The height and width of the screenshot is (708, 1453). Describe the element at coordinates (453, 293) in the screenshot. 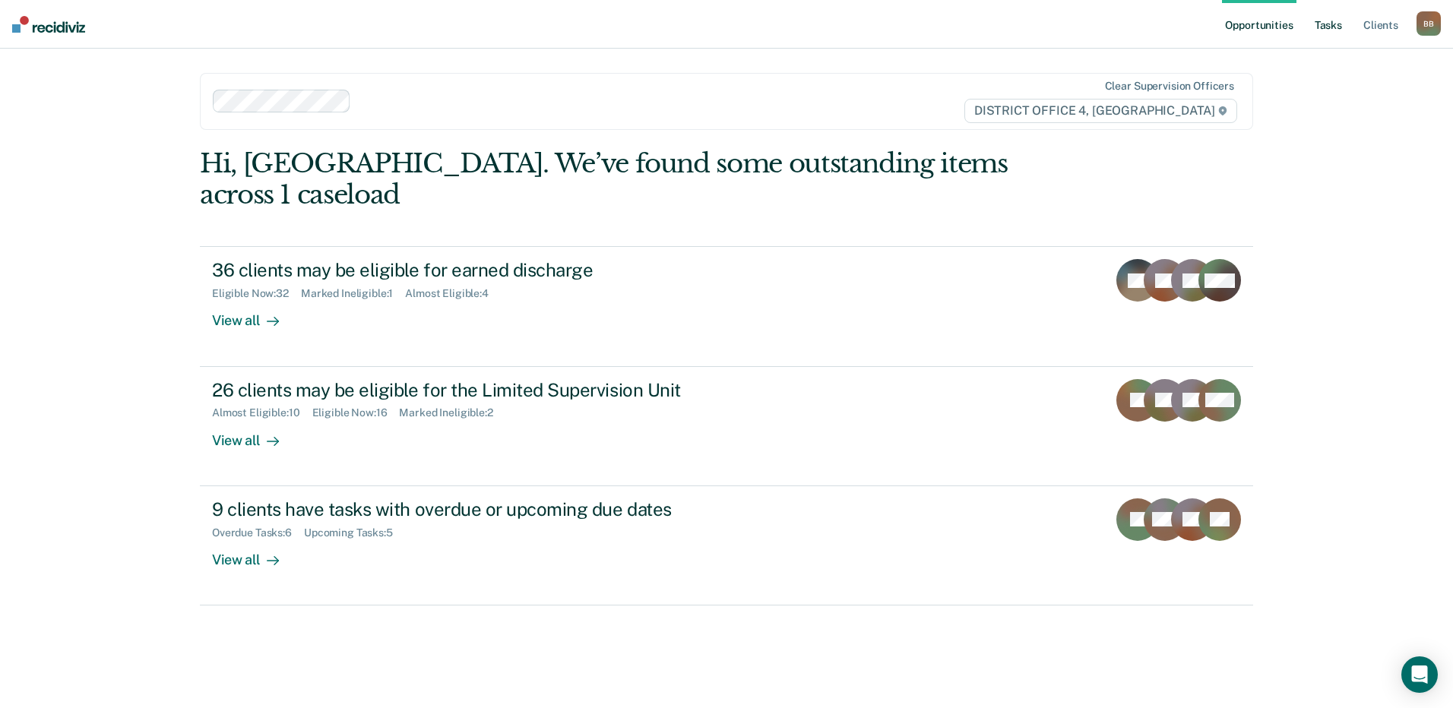

I see `div: Almost Eligible : 4` at that location.